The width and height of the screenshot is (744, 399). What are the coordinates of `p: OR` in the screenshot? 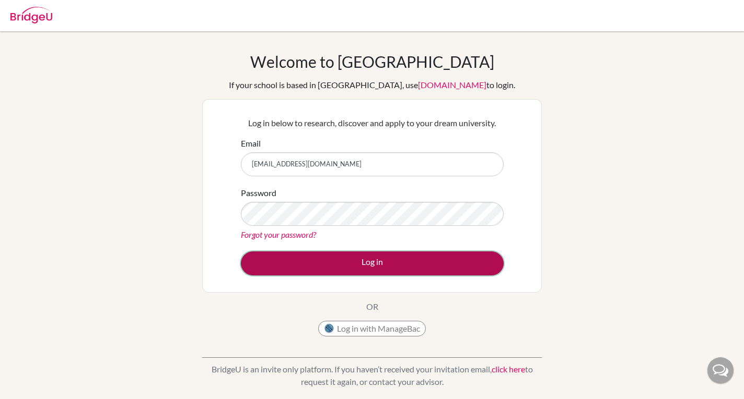 It's located at (372, 307).